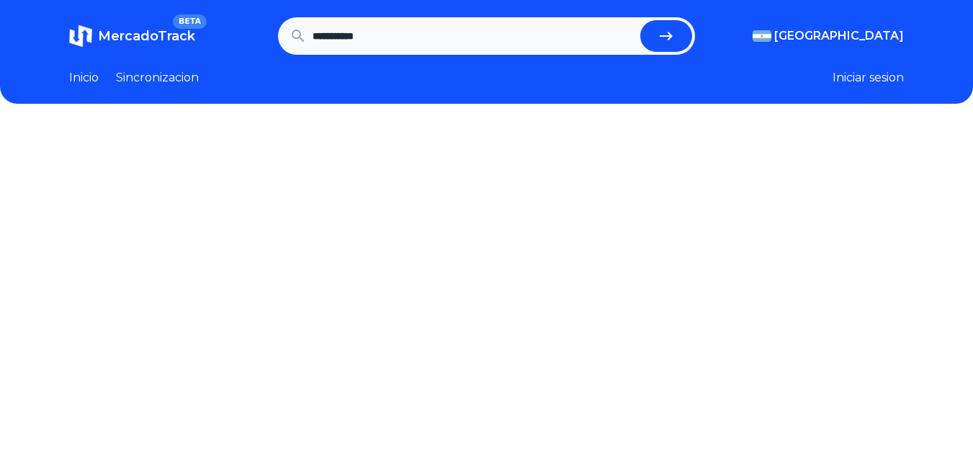 This screenshot has height=454, width=973. What do you see at coordinates (762, 36) in the screenshot?
I see `img: Argentina` at bounding box center [762, 36].